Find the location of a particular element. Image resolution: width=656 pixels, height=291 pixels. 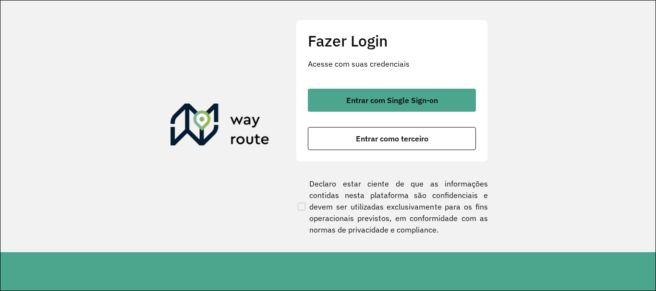

h2: Fazer Login is located at coordinates (392, 41).